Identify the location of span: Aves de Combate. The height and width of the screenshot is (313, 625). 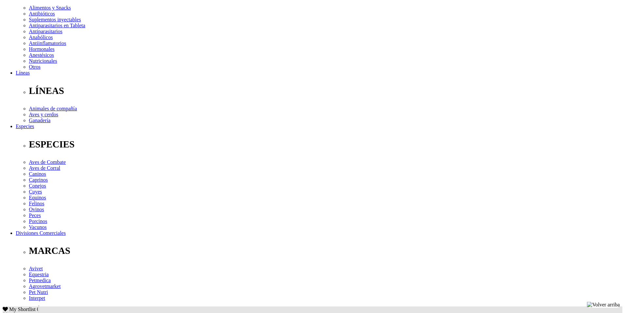
(47, 162).